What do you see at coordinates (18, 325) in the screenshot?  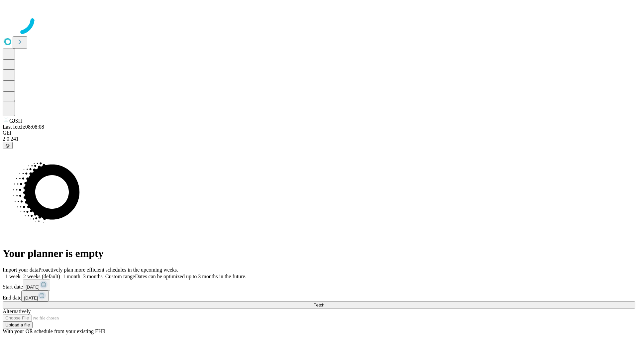 I see `button: Upload a file` at bounding box center [18, 325].